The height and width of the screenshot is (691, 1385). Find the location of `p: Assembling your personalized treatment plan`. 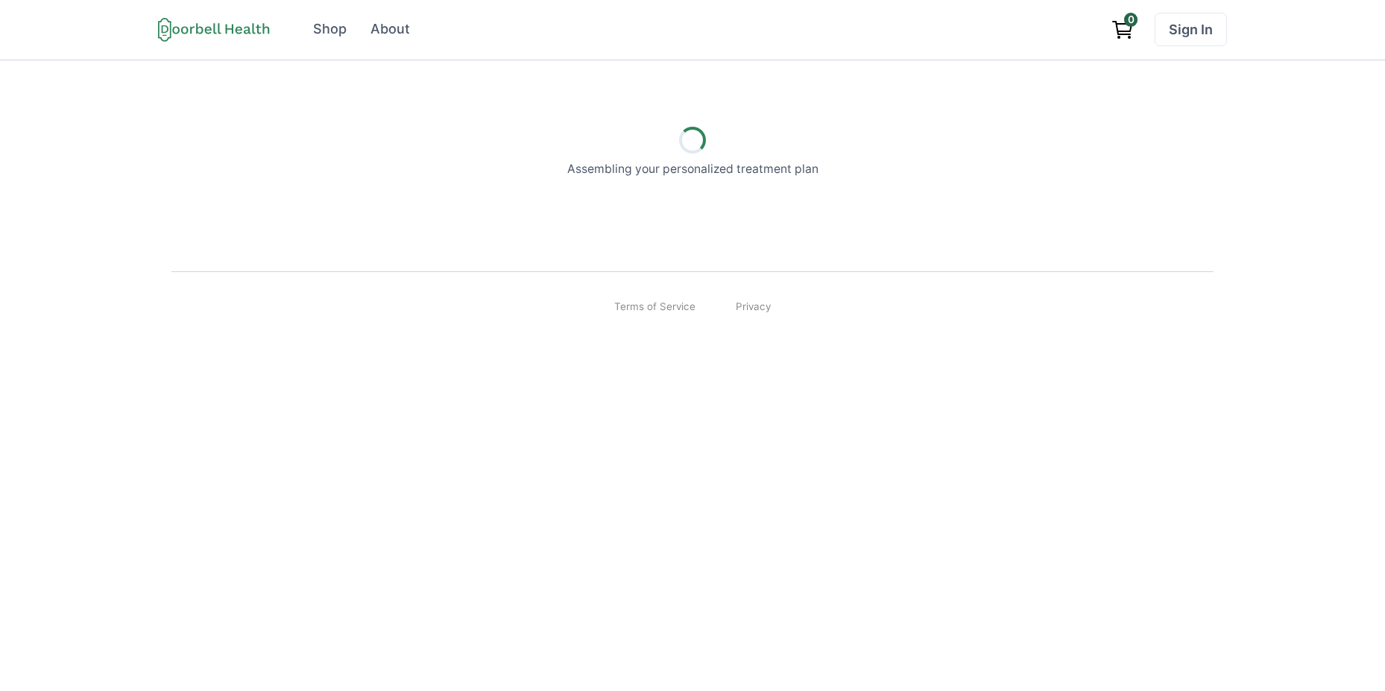

p: Assembling your personalized treatment plan is located at coordinates (693, 169).